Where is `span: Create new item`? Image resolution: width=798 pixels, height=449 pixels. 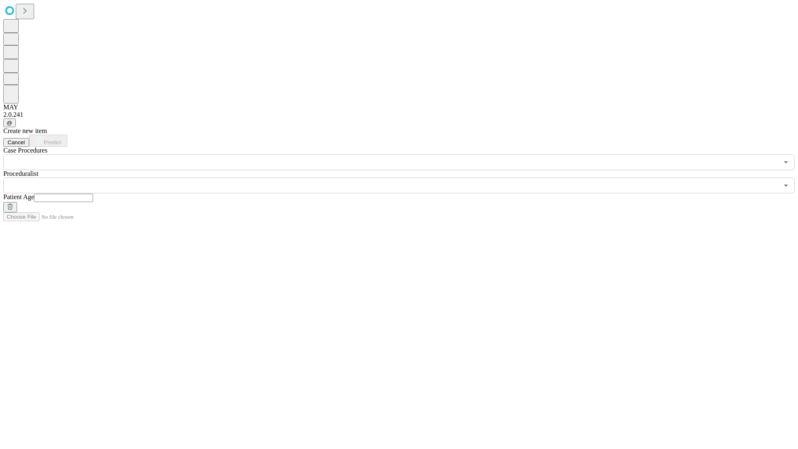 span: Create new item is located at coordinates (25, 130).